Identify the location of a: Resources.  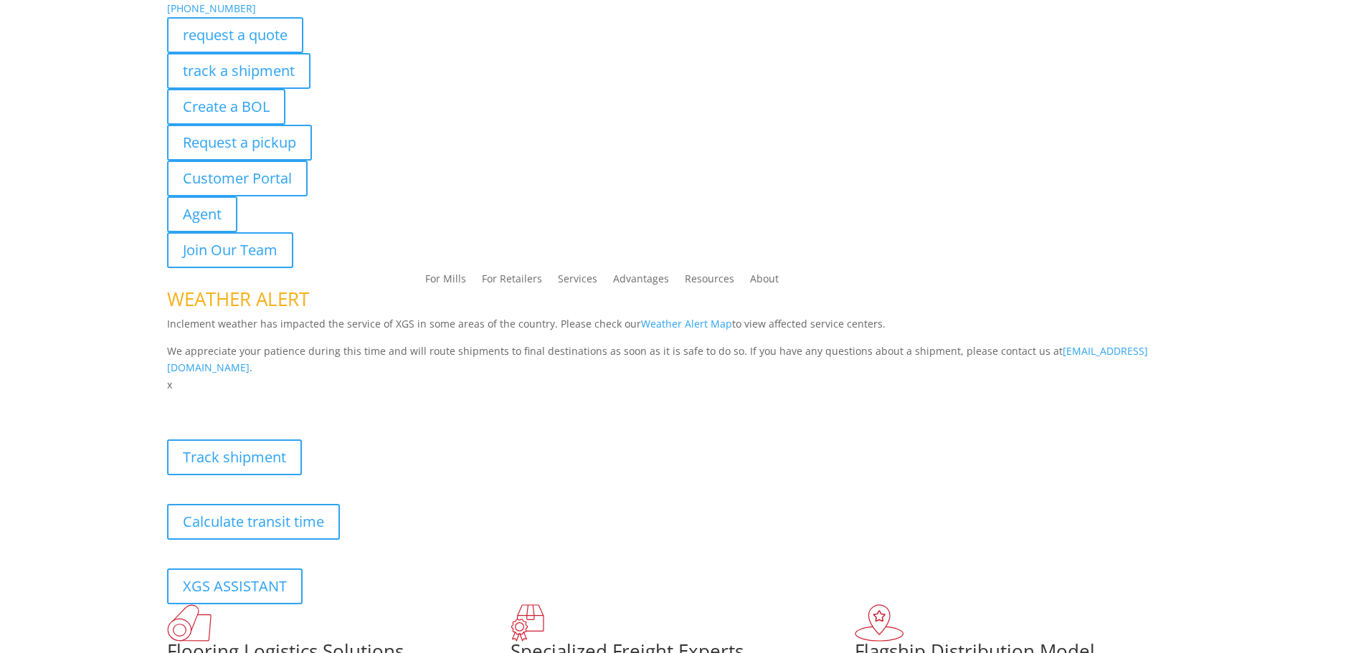
(709, 282).